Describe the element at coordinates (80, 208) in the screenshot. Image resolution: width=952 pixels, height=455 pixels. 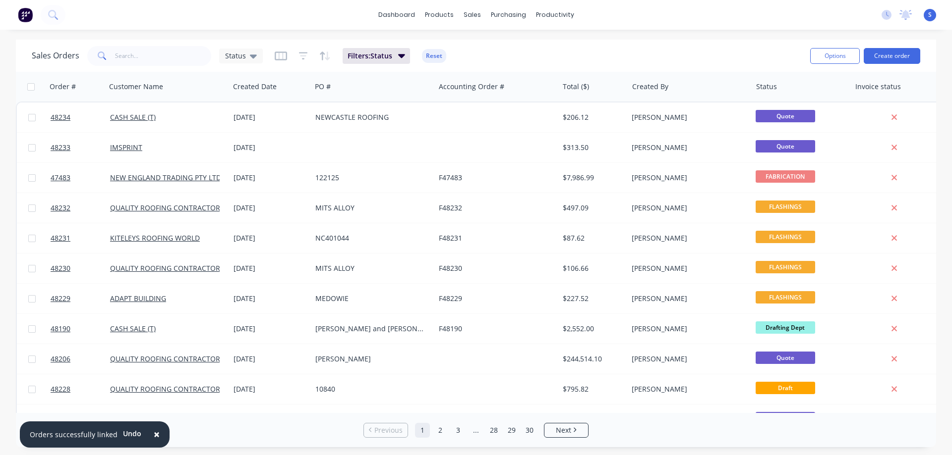
I see `a: 48232` at that location.